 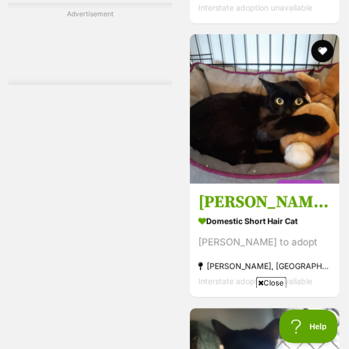 I want to click on img: Pye Pye - Domestic Short Hair Cat, so click(x=264, y=109).